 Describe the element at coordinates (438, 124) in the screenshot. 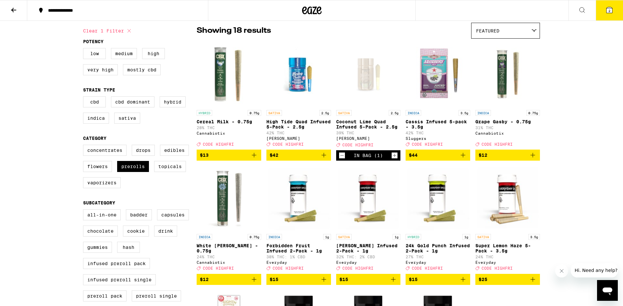

I see `p: Cassis Infused 5-pack - 3.5g` at that location.